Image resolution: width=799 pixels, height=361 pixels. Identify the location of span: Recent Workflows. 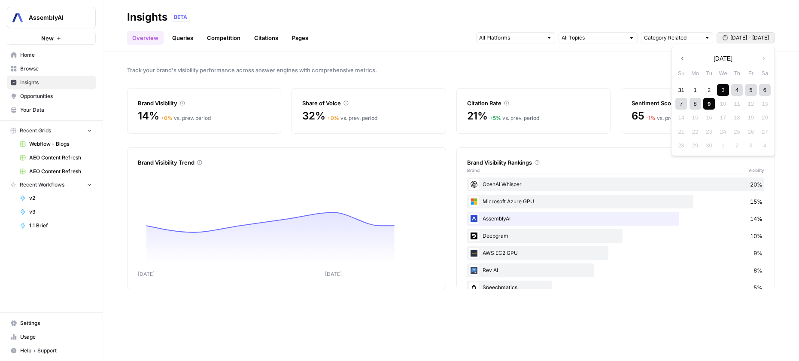
(42, 185).